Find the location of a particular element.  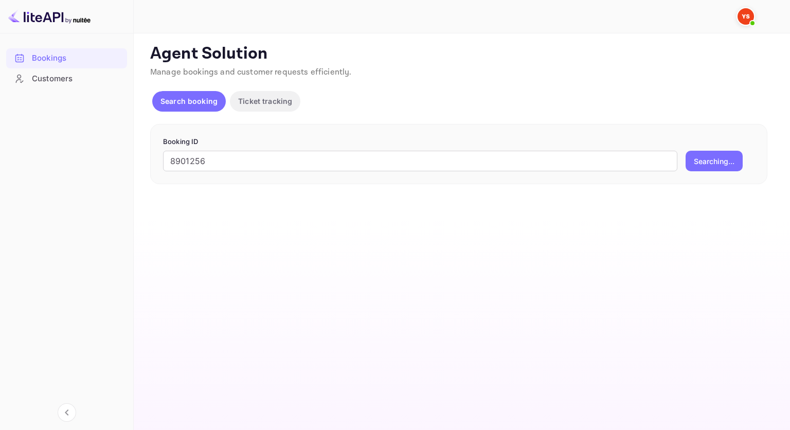

a: Bookings is located at coordinates (66, 58).